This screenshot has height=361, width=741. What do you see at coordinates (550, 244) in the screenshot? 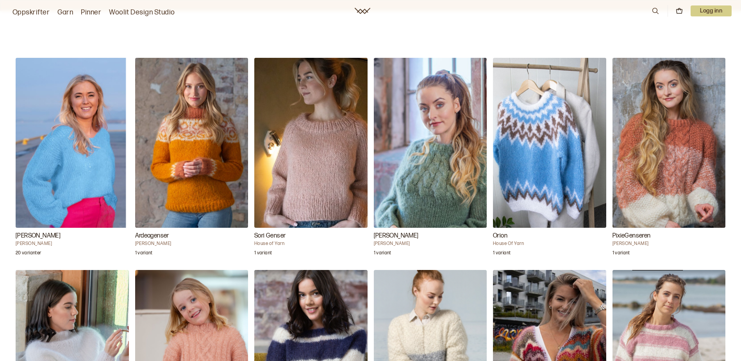
I see `h4: House Of Yarn` at bounding box center [550, 244].